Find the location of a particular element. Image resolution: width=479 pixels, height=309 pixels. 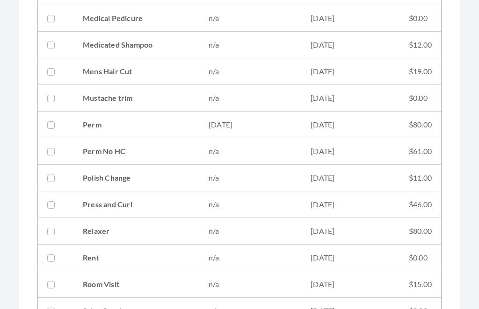

td: $12.00 is located at coordinates (420, 45).